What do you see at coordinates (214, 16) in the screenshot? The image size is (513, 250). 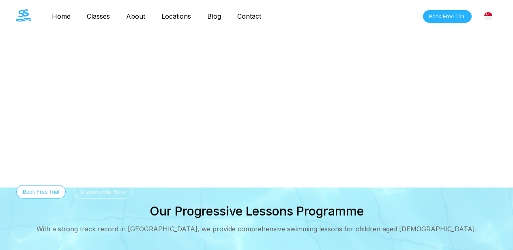 I see `a: Blog` at bounding box center [214, 16].